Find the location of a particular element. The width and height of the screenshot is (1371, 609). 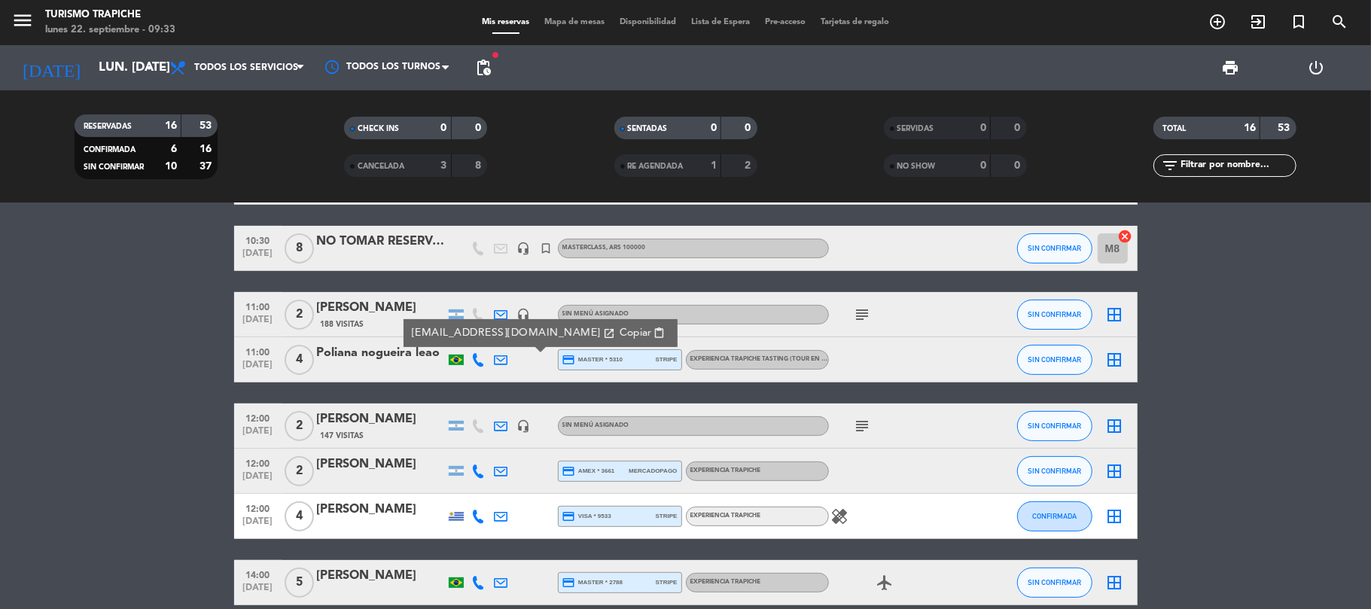

span: Tarjetas de regalo is located at coordinates (855, 22).